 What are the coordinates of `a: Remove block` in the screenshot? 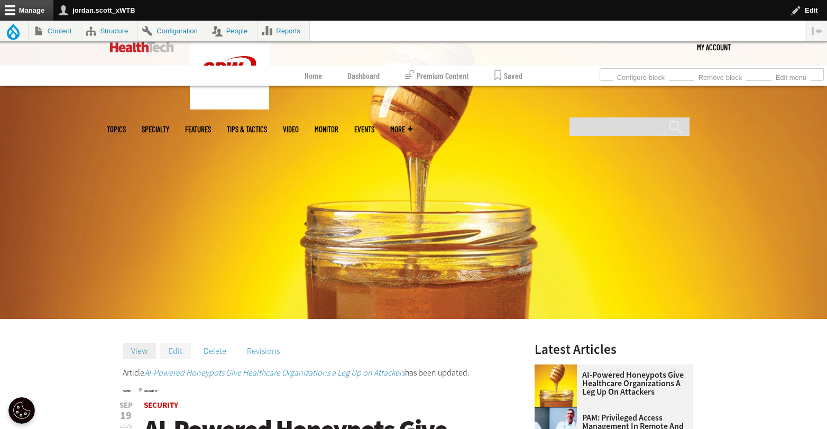 It's located at (720, 76).